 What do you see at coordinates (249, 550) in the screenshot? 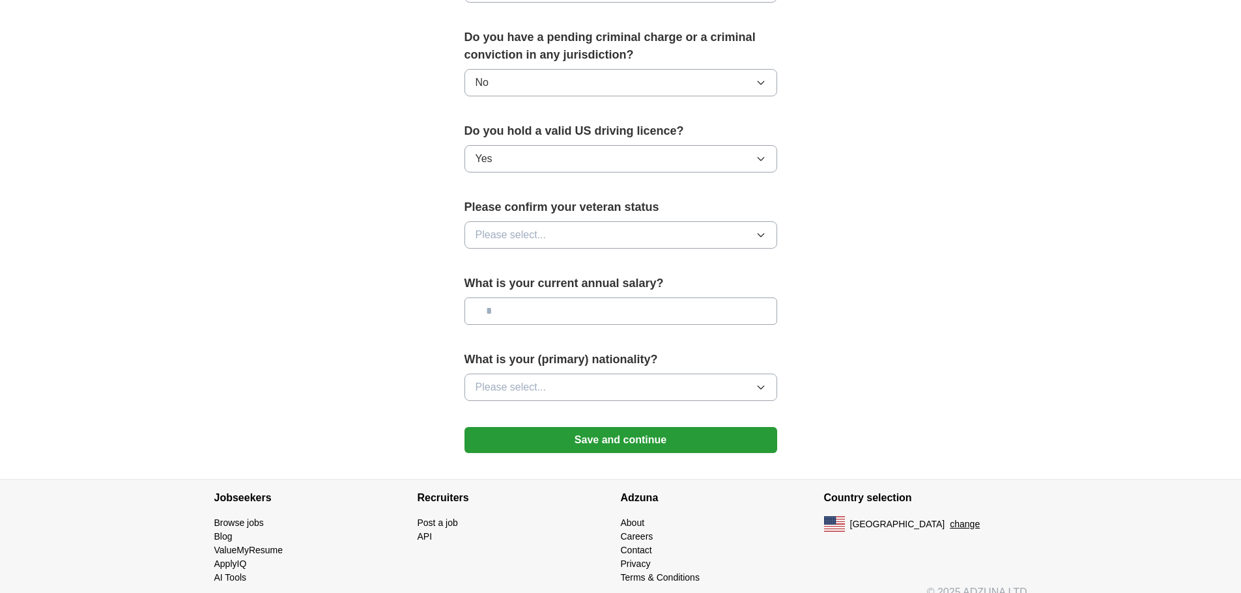
I see `a: ValueMyResume` at bounding box center [249, 550].